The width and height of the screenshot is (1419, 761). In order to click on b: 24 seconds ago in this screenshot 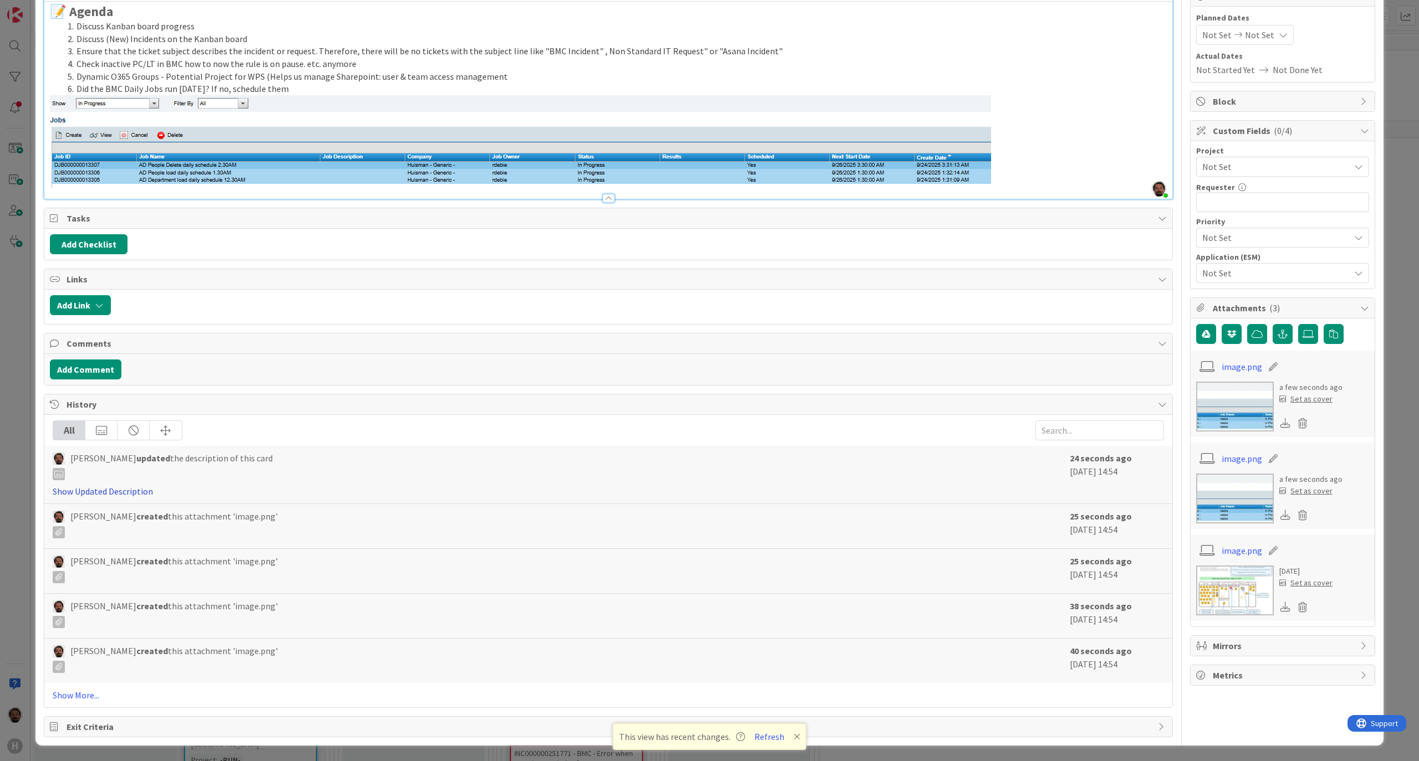, I will do `click(1101, 458)`.